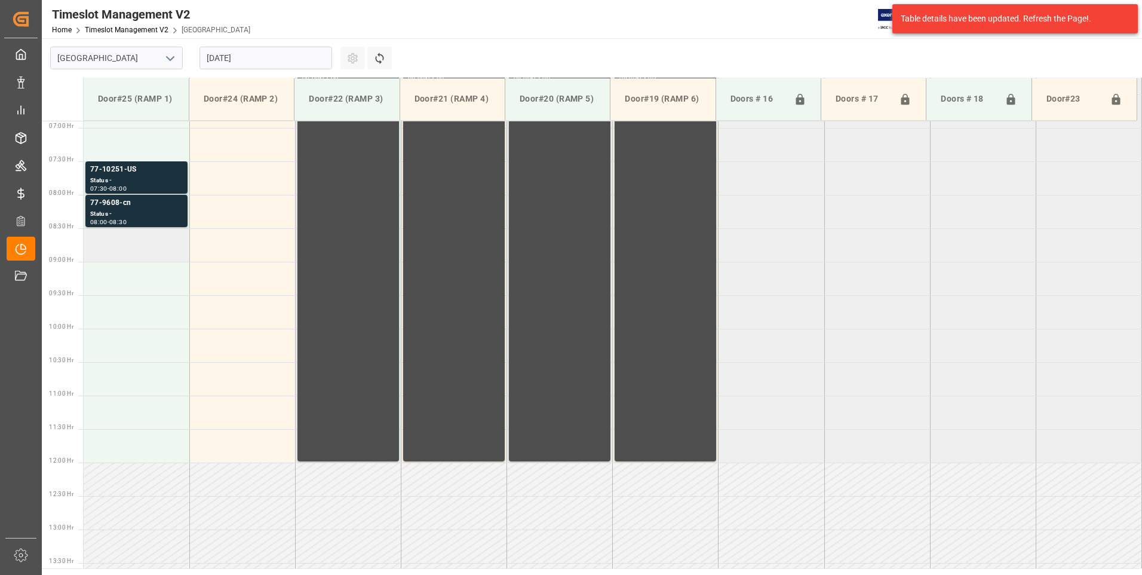 The image size is (1142, 575). What do you see at coordinates (266, 58) in the screenshot?
I see `input: DD.MM.YYYY` at bounding box center [266, 58].